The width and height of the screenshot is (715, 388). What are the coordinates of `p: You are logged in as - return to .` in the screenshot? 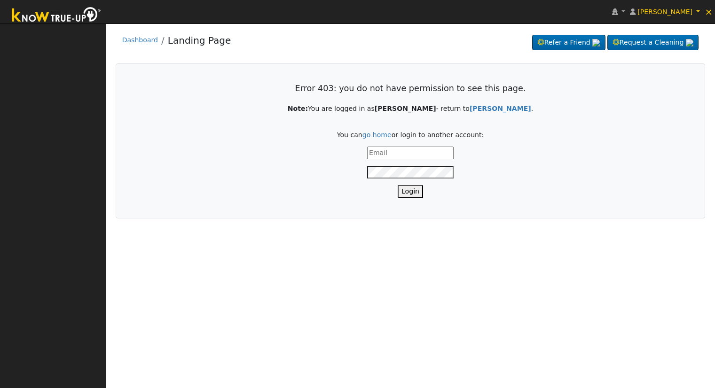 It's located at (410, 109).